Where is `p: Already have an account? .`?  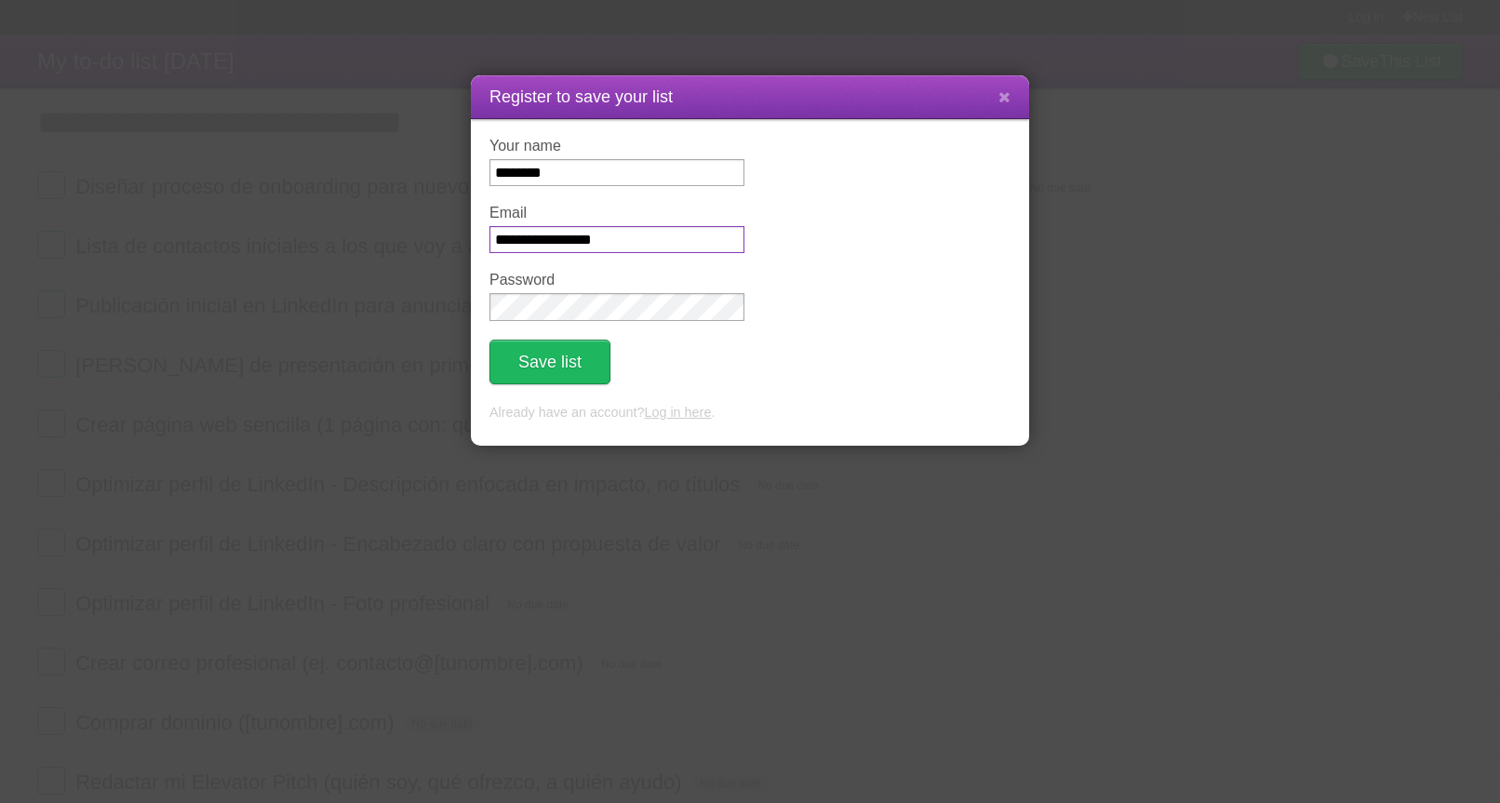
p: Already have an account? . is located at coordinates (750, 413).